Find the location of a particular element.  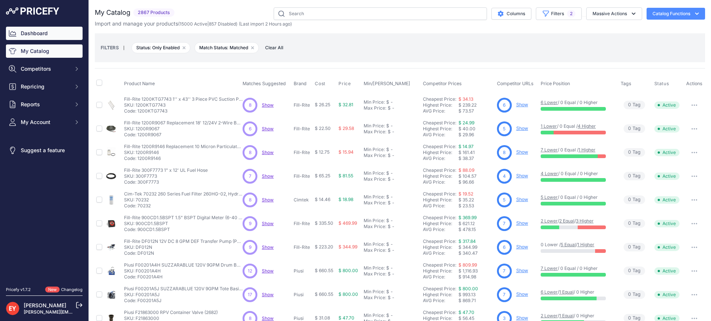

span: $ 81.55 is located at coordinates (346, 176).